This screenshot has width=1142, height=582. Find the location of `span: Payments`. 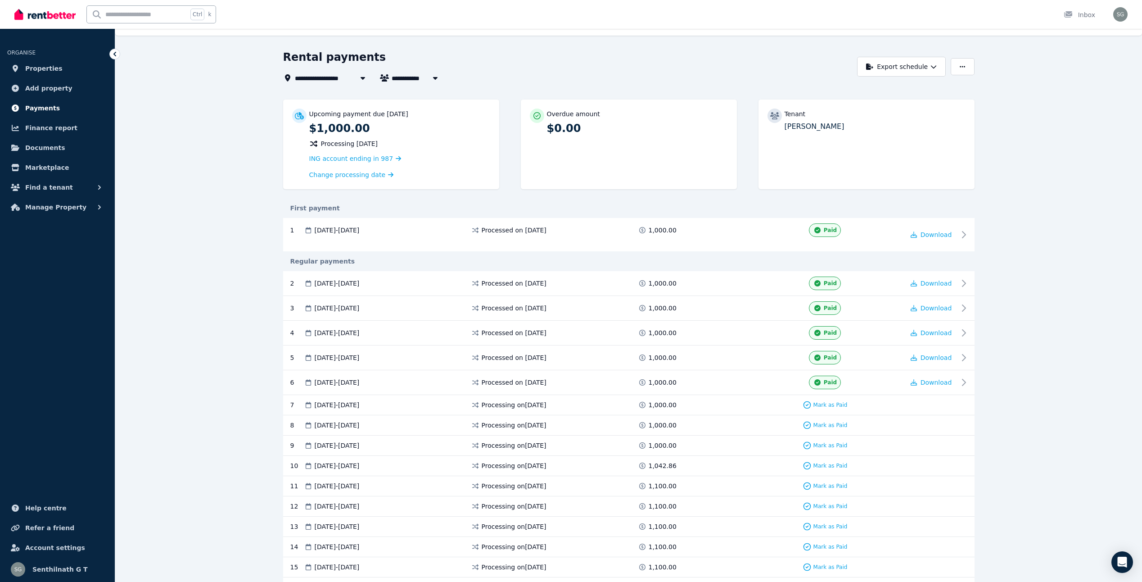

span: Payments is located at coordinates (42, 108).